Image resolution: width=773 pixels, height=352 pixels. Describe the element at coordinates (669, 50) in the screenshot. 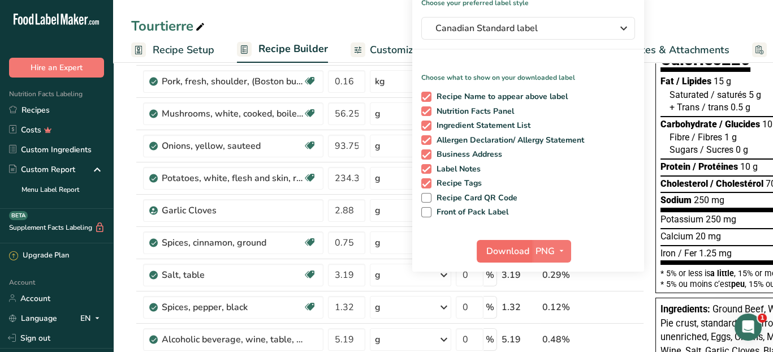

I see `a: Notes & Attachments` at that location.